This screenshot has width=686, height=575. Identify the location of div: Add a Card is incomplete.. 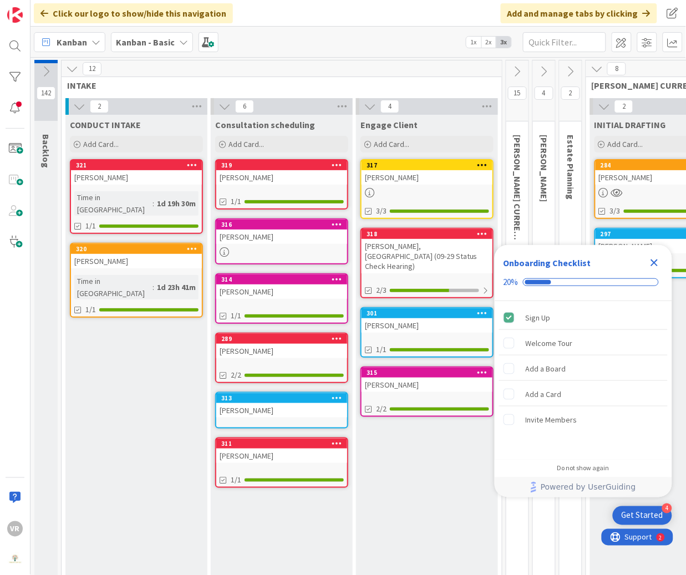
(584, 394).